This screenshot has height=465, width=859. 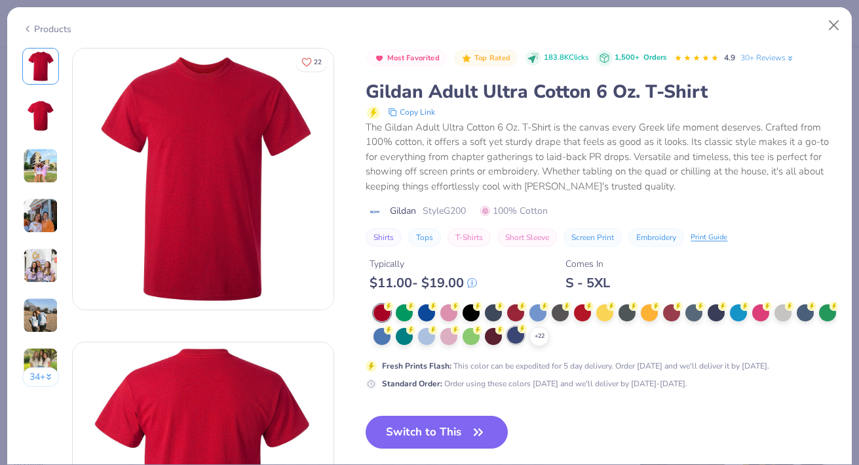 What do you see at coordinates (588, 263) in the screenshot?
I see `div: Comes In` at bounding box center [588, 263].